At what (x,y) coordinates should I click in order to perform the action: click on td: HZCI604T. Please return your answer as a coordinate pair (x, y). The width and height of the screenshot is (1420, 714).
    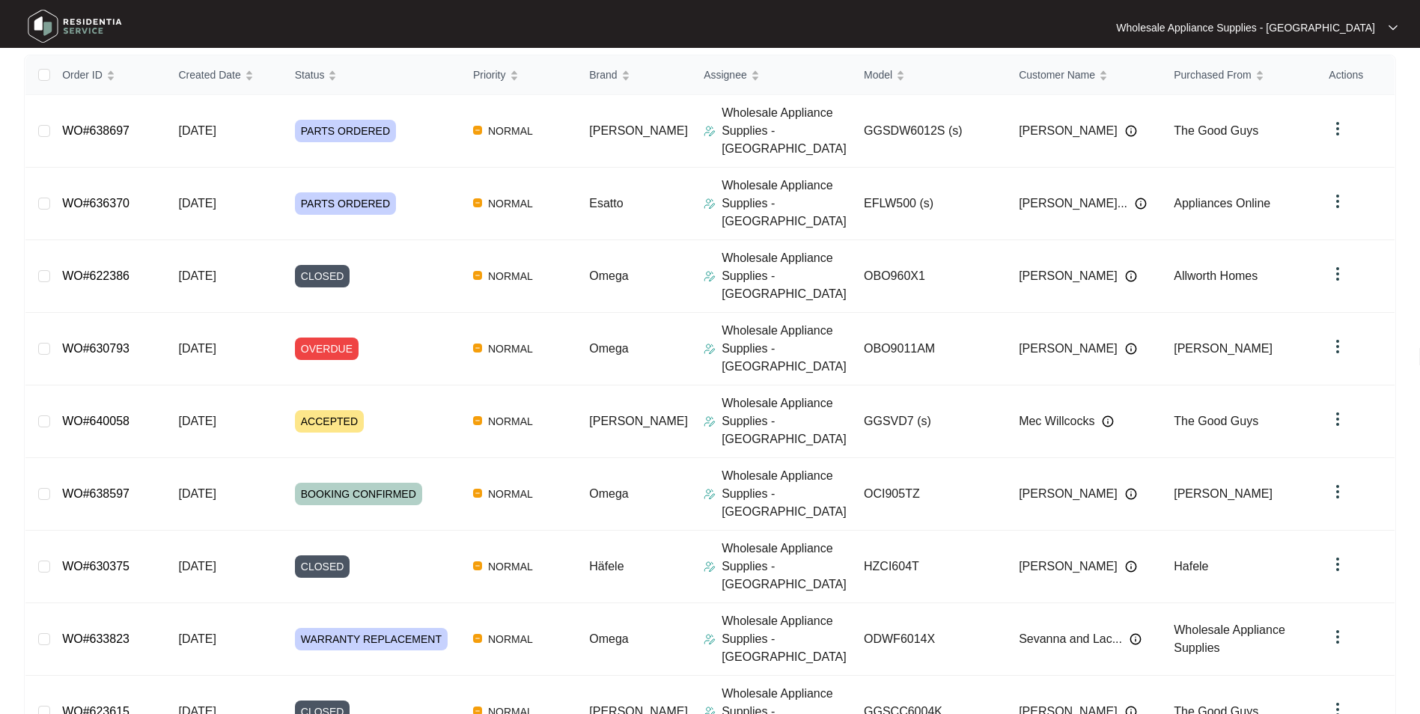
    Looking at the image, I should click on (929, 566).